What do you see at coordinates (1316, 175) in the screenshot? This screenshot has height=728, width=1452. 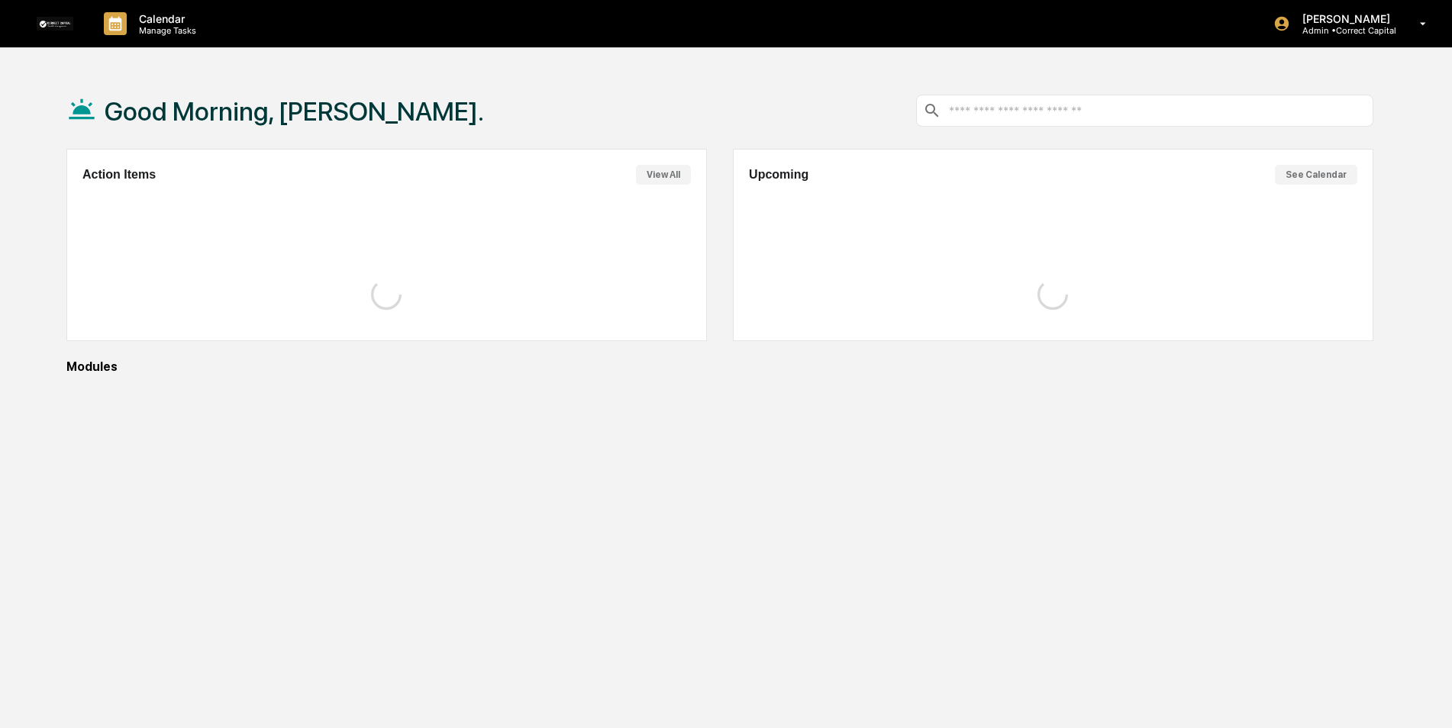 I see `a: See Calendar` at bounding box center [1316, 175].